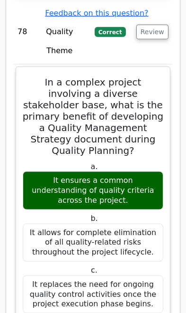  What do you see at coordinates (94, 166) in the screenshot?
I see `span: a.` at bounding box center [94, 166].